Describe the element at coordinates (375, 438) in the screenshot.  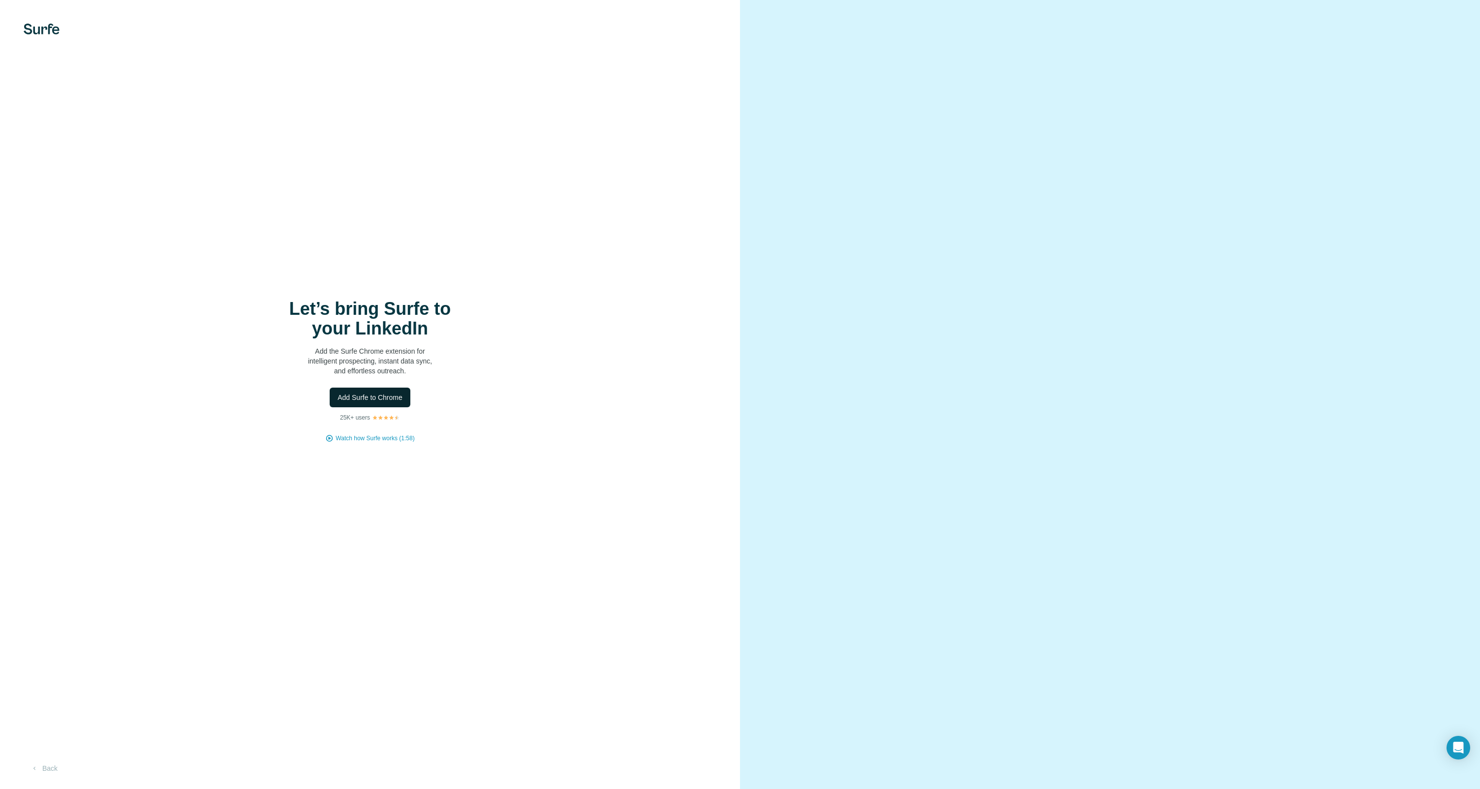
I see `button: Watch how Surfe works (1:58)` at that location.